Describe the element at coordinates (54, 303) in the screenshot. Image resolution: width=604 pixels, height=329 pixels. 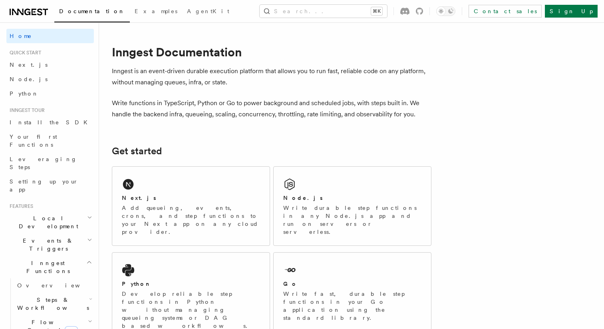
I see `button: Steps & Workflows` at that location.